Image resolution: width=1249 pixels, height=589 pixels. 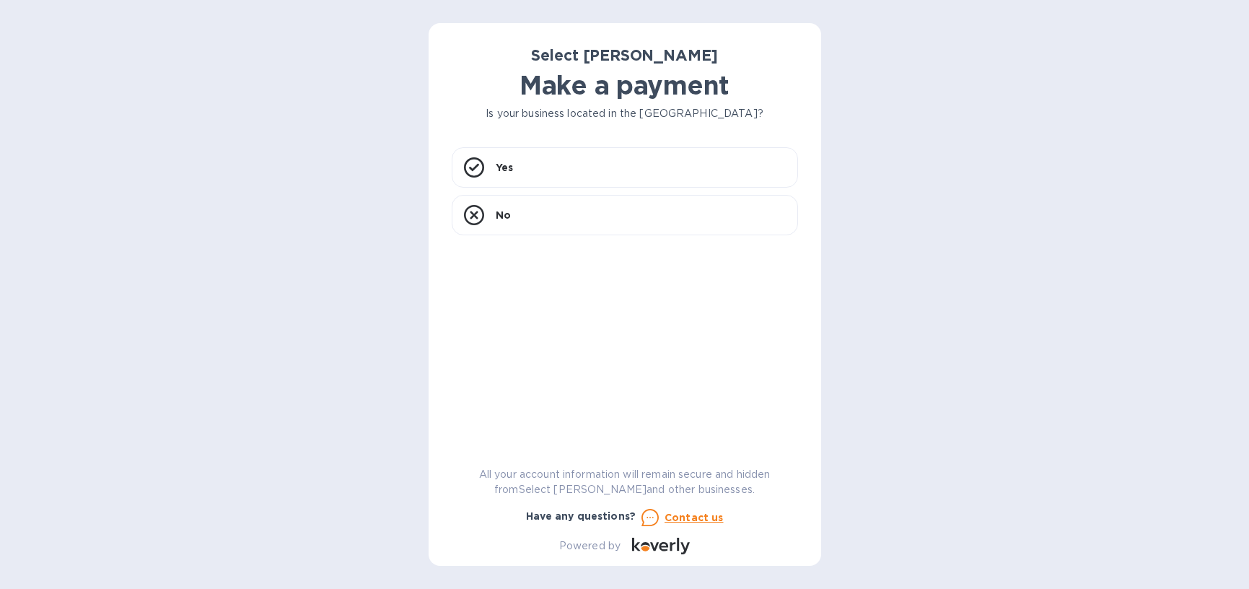 I want to click on b: Have any questions?, so click(x=581, y=516).